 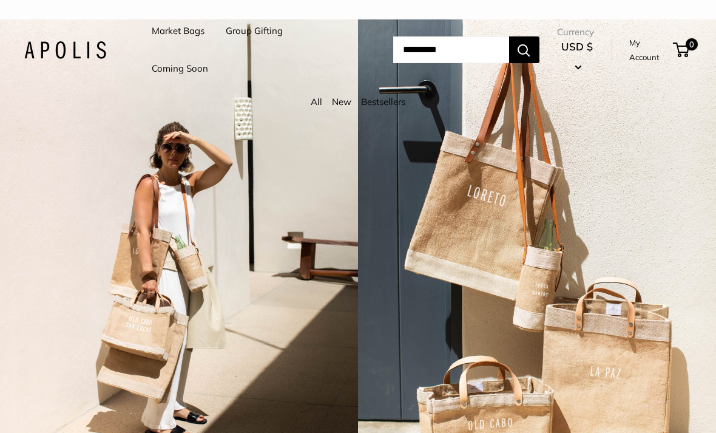 I want to click on a: All, so click(x=316, y=101).